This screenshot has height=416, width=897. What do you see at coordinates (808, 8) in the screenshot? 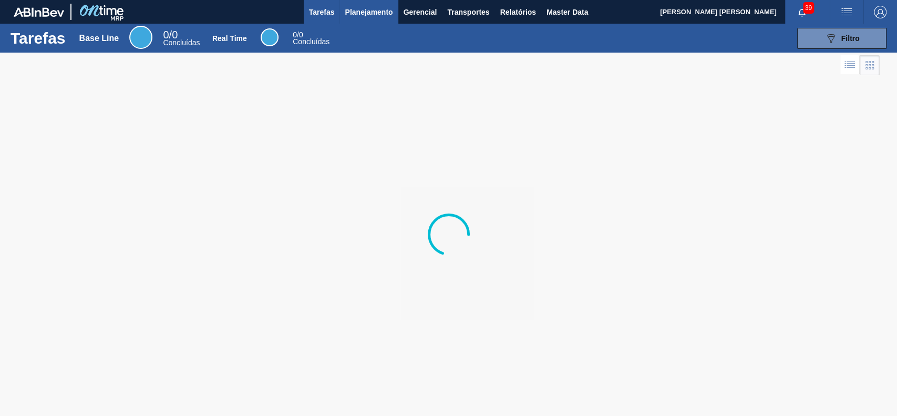
I see `span: 39` at bounding box center [808, 8].